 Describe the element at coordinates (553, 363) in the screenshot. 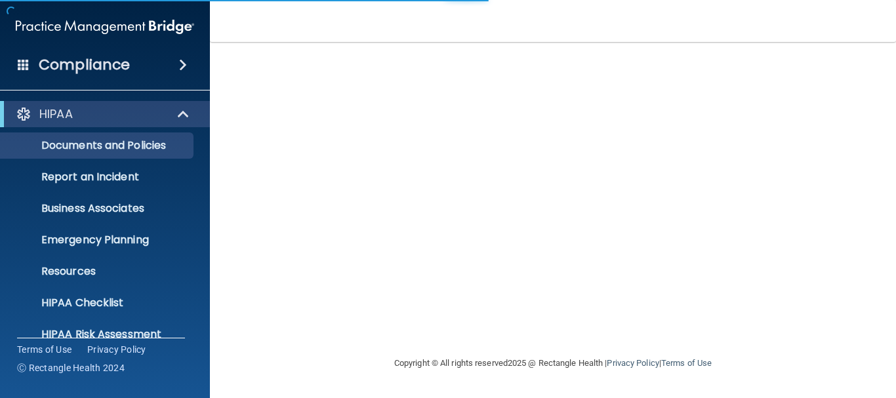

I see `div: Copyright © All rights reserved 2025 @ Rectangle Health | |` at that location.